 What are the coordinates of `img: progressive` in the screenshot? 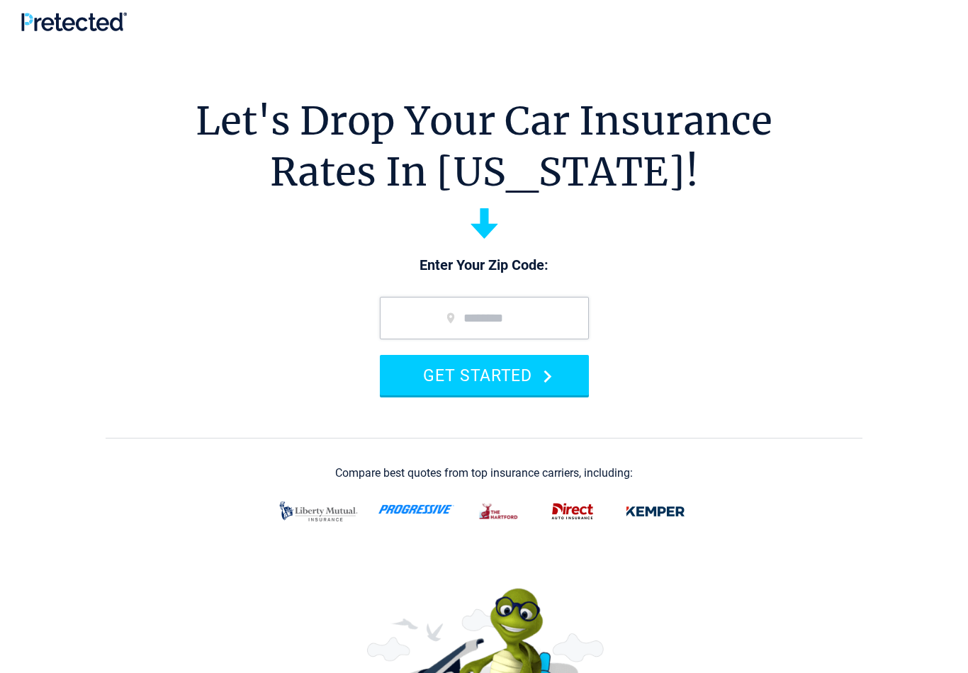 It's located at (416, 510).